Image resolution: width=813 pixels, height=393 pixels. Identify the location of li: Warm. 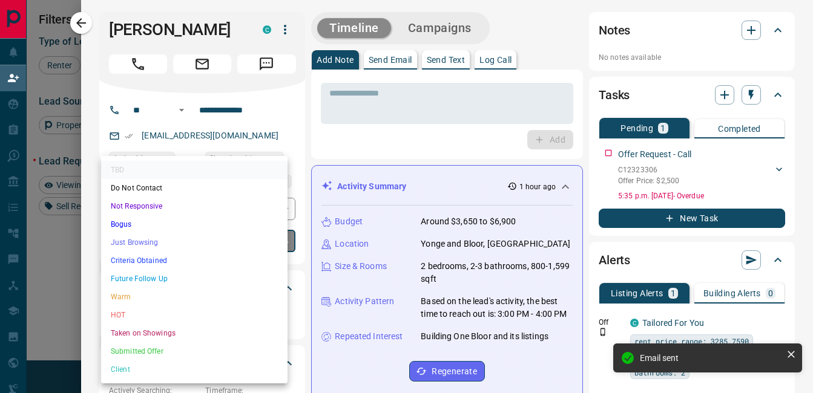
(194, 297).